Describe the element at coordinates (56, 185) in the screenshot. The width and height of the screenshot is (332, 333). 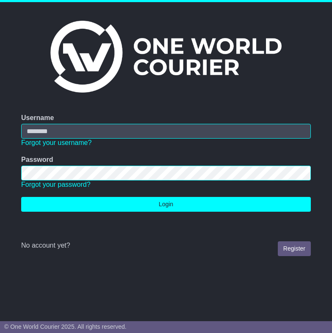
I see `a: Forgot your password?` at that location.